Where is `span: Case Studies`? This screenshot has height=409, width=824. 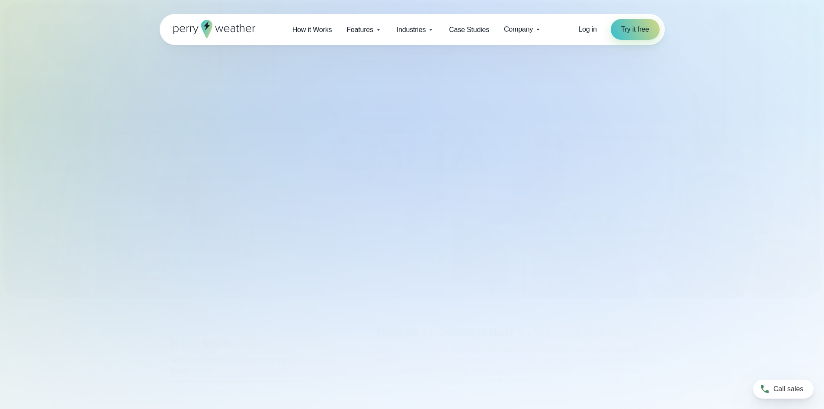 span: Case Studies is located at coordinates (469, 30).